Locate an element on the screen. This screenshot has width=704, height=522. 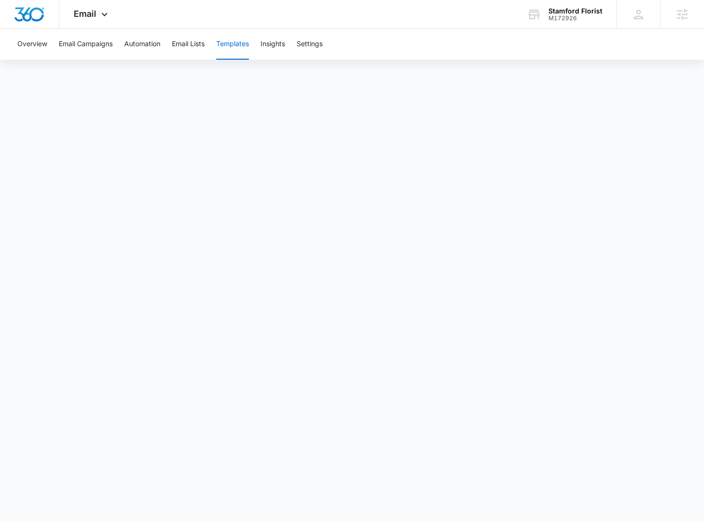
button: Templates is located at coordinates (232, 44).